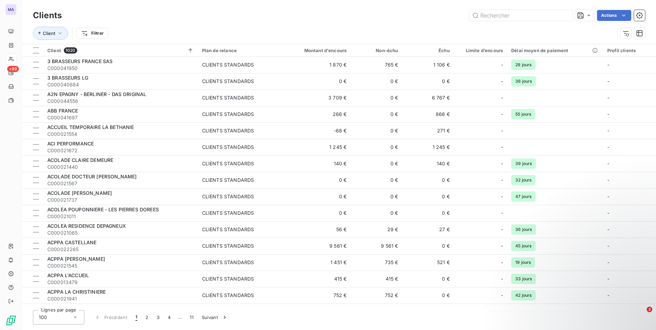 This screenshot has height=330, width=656. What do you see at coordinates (120, 68) in the screenshot?
I see `span: C000041950` at bounding box center [120, 68].